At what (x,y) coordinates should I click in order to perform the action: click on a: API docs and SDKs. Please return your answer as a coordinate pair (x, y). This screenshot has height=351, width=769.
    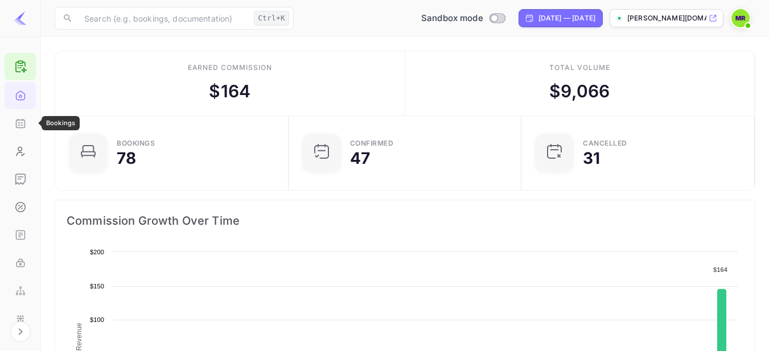
    Looking at the image, I should click on (20, 235).